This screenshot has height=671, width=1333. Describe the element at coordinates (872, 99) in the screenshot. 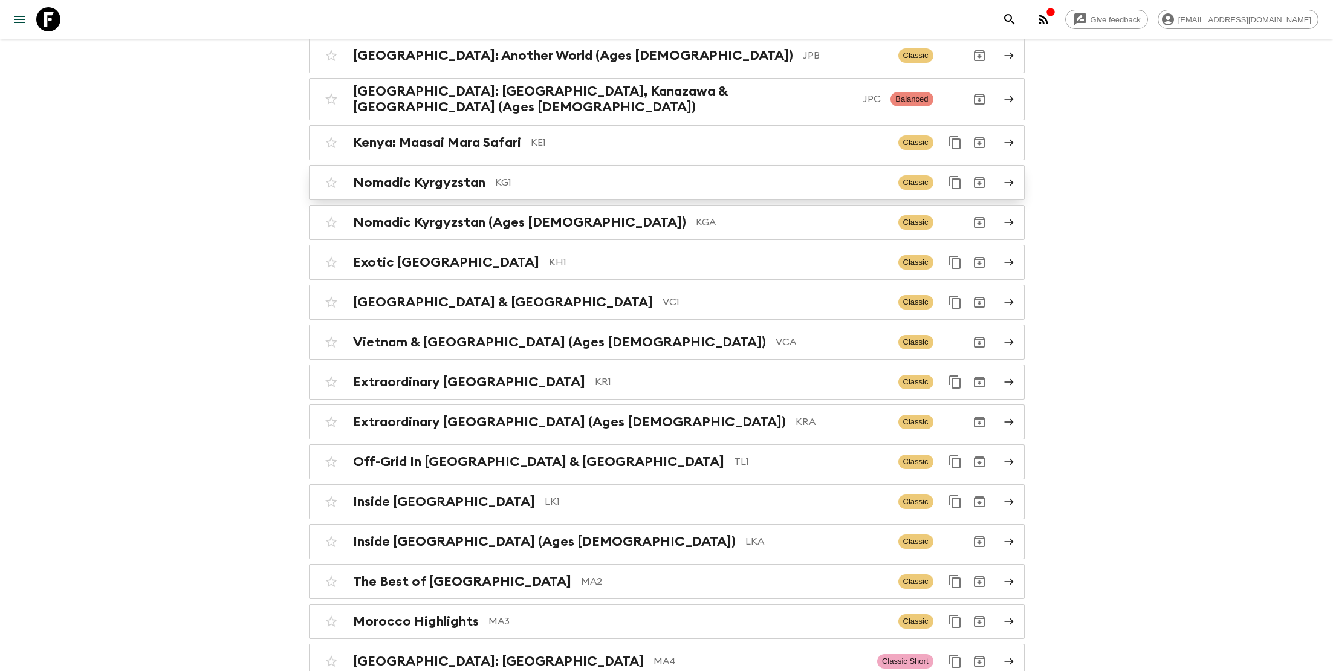

I see `p: JPC` at that location.